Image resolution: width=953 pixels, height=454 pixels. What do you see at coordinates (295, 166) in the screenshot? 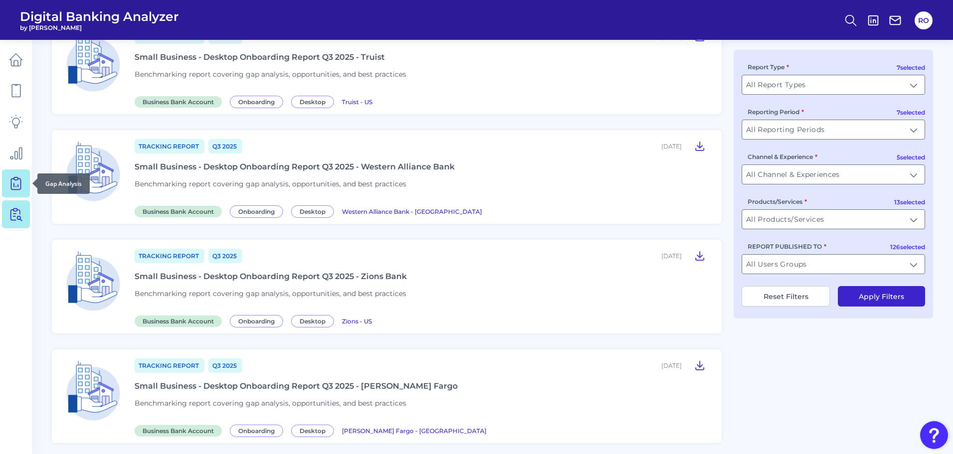
I see `div: Small Business - Desktop Onboarding Report Q3 2025 - Western Alliance Bank` at bounding box center [295, 166].